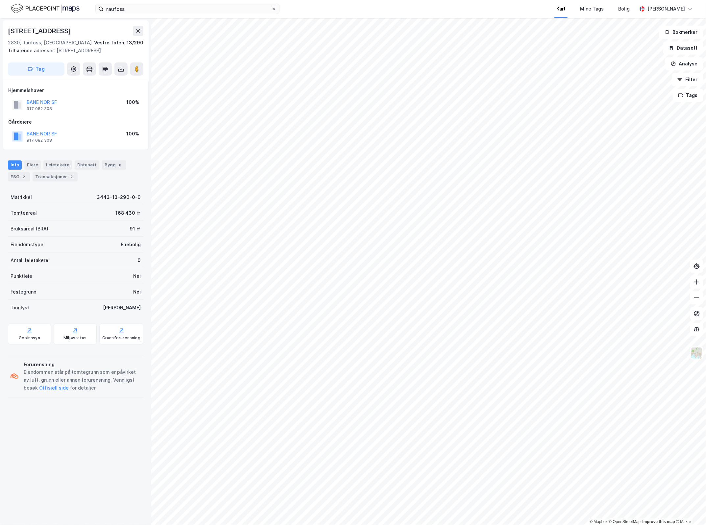  Describe the element at coordinates (19, 177) in the screenshot. I see `div: ESG` at that location.